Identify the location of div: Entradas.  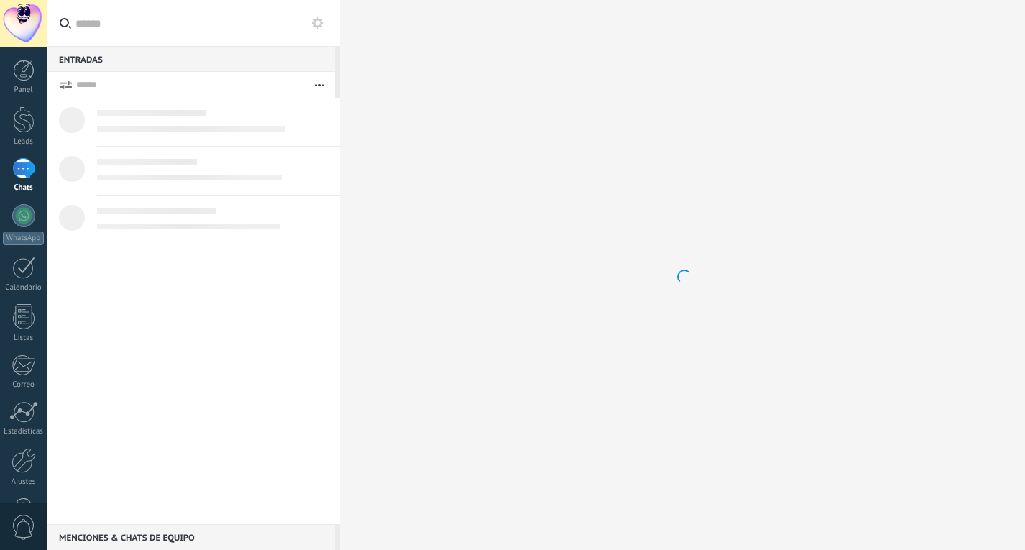
(190, 59).